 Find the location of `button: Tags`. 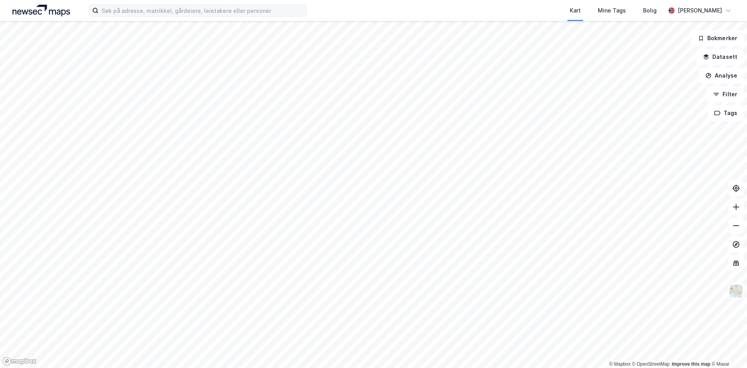

button: Tags is located at coordinates (725, 113).